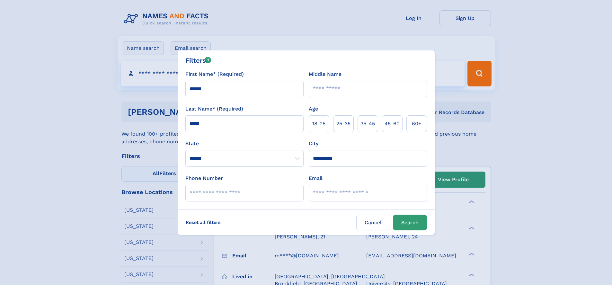  I want to click on label: Age, so click(313, 109).